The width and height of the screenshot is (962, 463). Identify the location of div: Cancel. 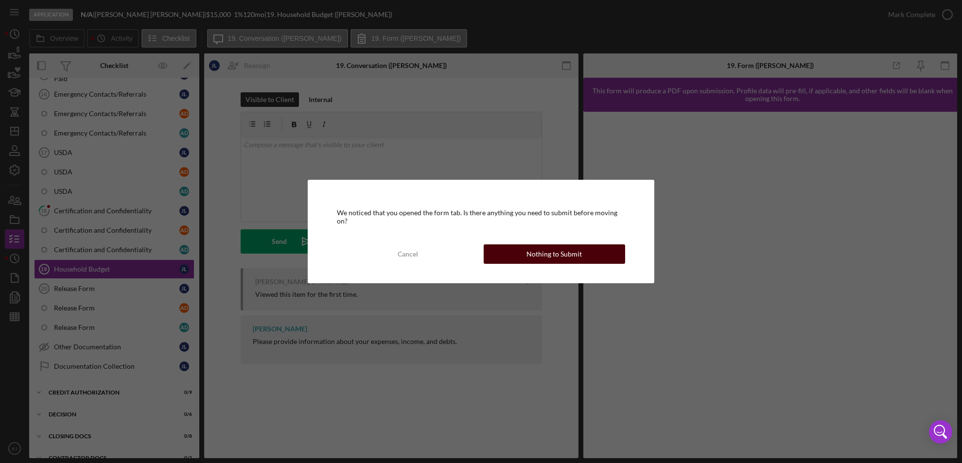
(408, 254).